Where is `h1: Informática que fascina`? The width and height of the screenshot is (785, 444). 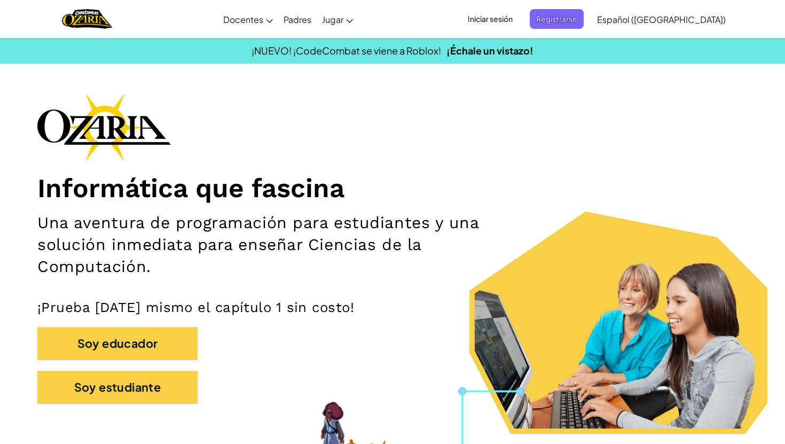
h1: Informática que fascina is located at coordinates (392, 188).